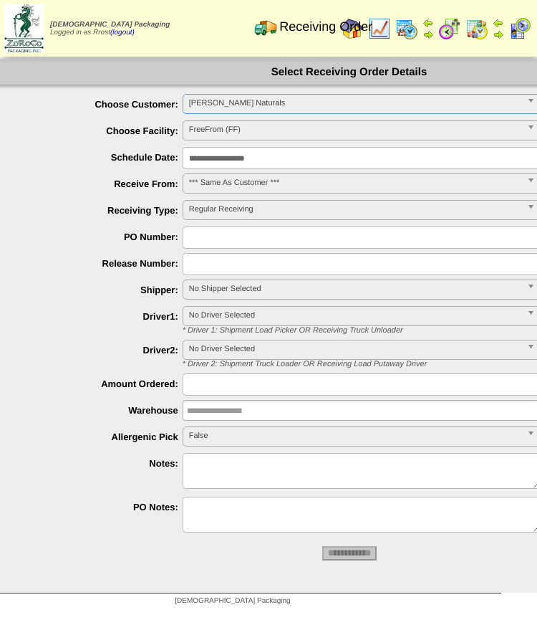  What do you see at coordinates (499, 23) in the screenshot?
I see `img: arrowleft.gif` at bounding box center [499, 23].